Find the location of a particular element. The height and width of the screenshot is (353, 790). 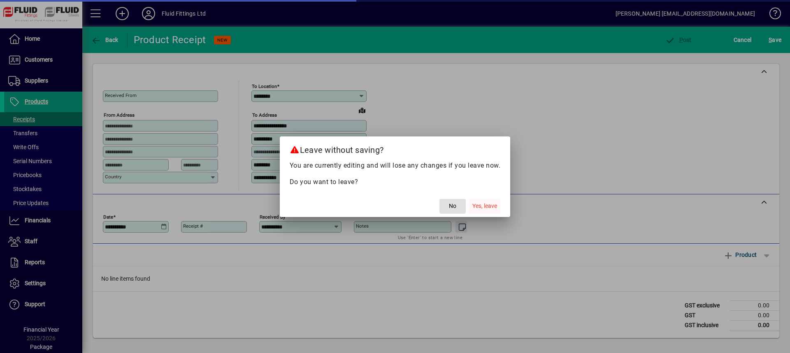

p: You are currently editing and will lose any changes if you leave now. is located at coordinates (395, 166).